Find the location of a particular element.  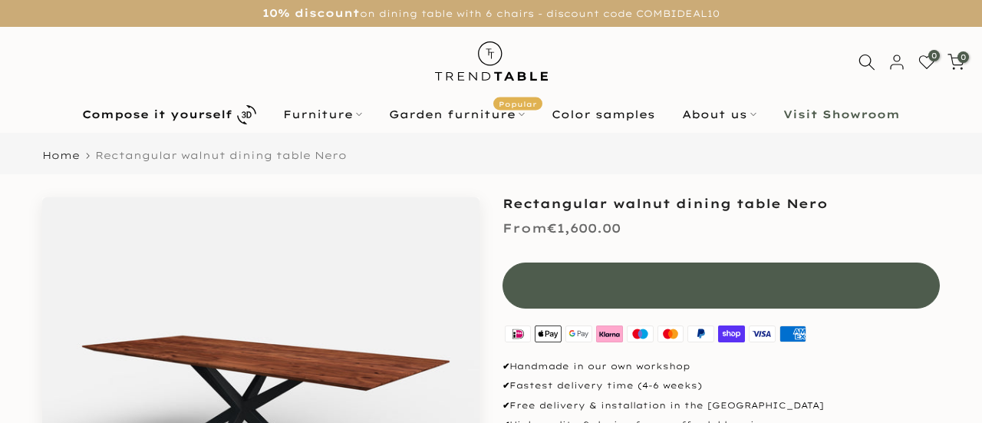

a: Garden furniturePopular is located at coordinates (457, 114).